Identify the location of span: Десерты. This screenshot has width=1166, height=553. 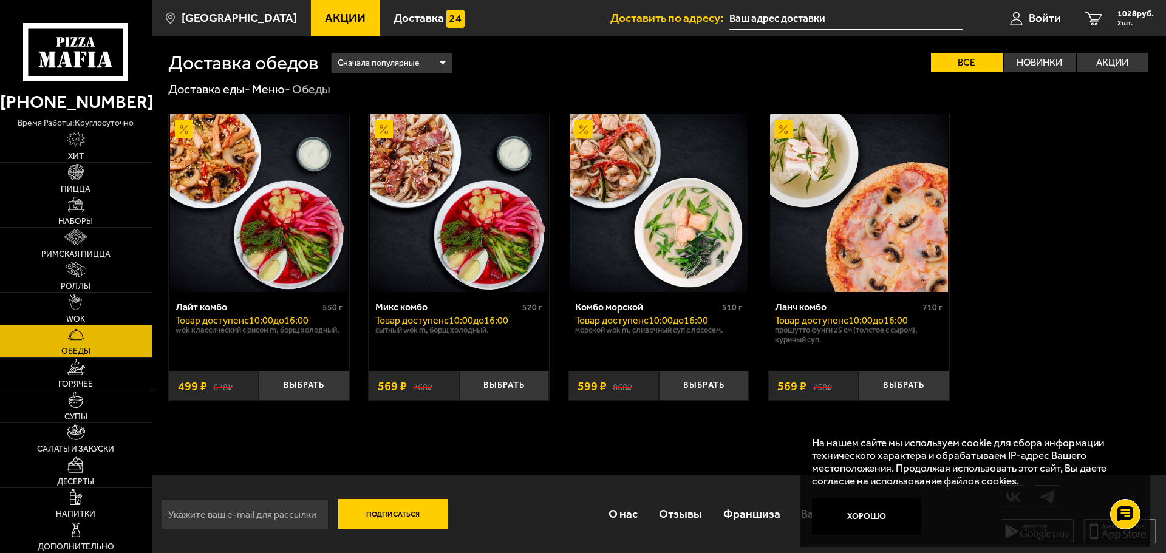
(75, 482).